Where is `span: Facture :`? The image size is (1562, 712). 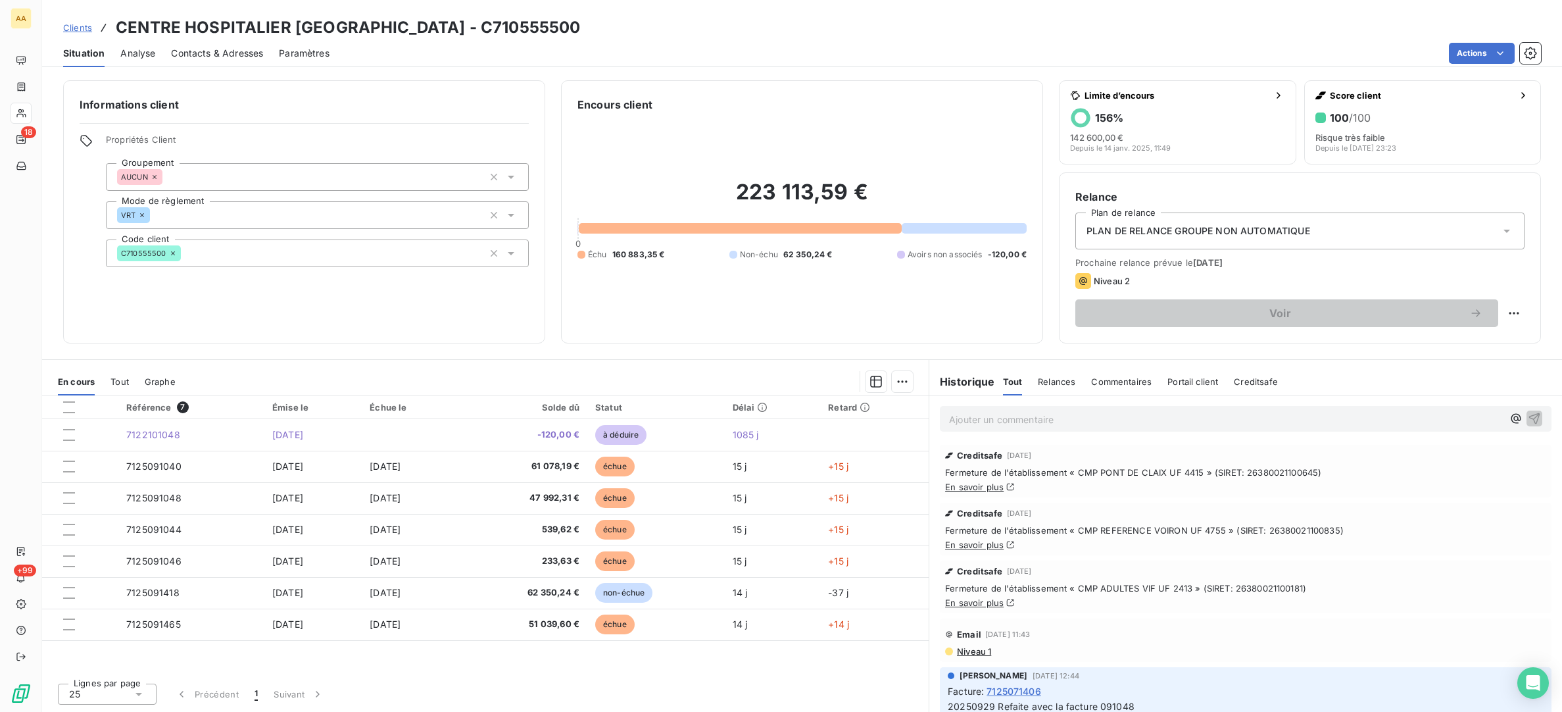
span: Facture : is located at coordinates (966, 691).